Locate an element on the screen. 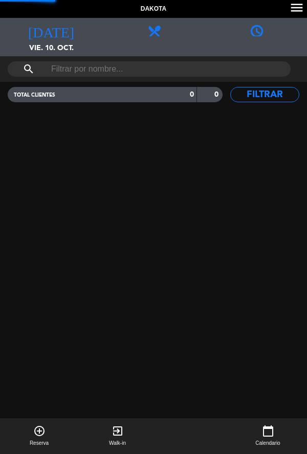 This screenshot has height=454, width=307. i: search is located at coordinates (29, 69).